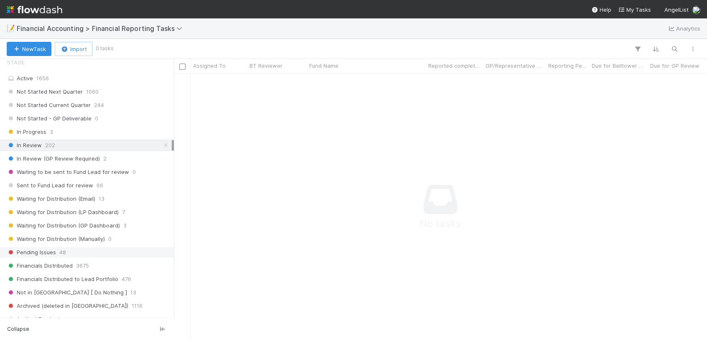 The width and height of the screenshot is (707, 340). Describe the element at coordinates (31, 252) in the screenshot. I see `span: Pending Issues` at that location.